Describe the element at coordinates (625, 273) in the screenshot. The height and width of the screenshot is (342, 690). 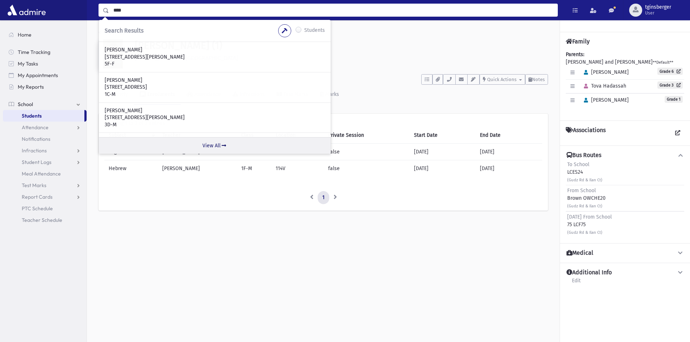
I see `button: Additional Info` at that location.